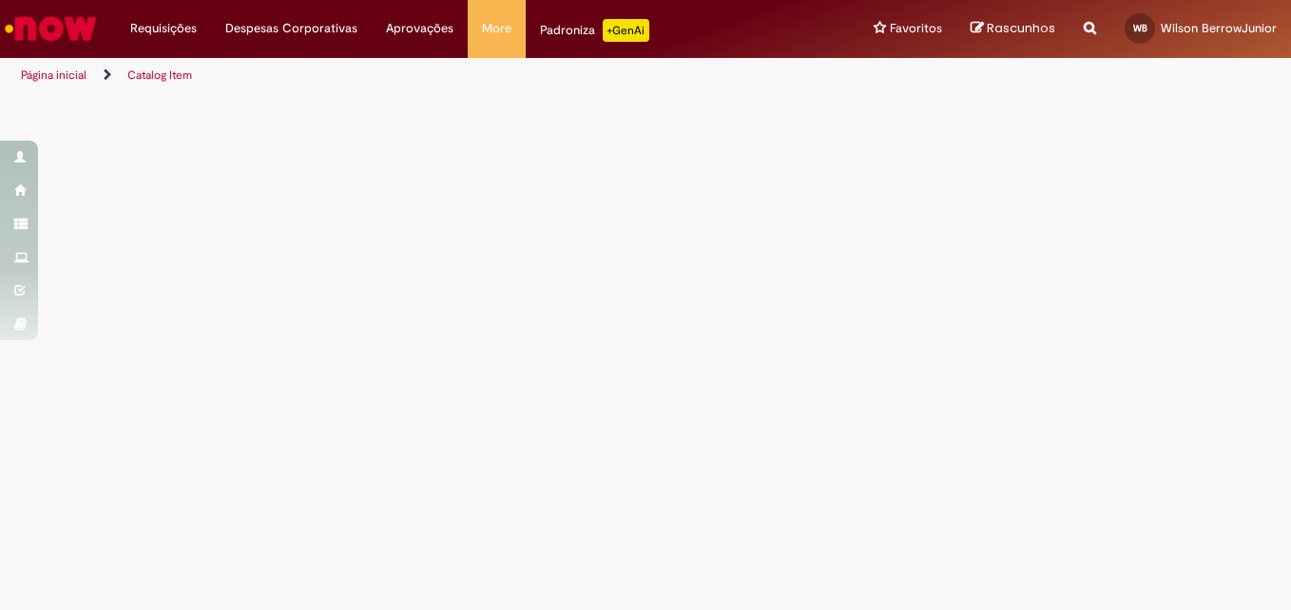  What do you see at coordinates (496, 29) in the screenshot?
I see `span: More` at bounding box center [496, 29].